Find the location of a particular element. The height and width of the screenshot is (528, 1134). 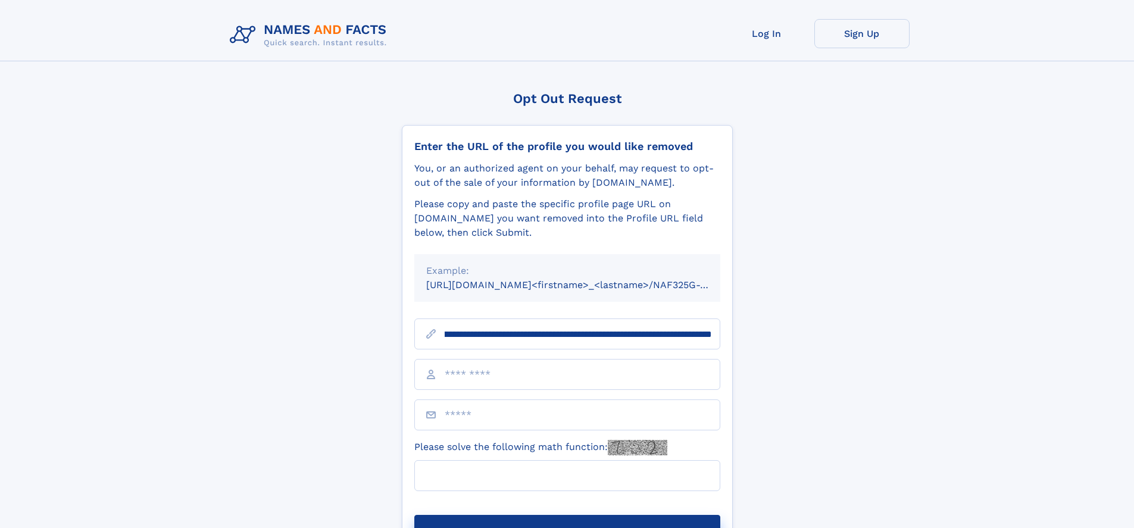

div: You, or an authorized agent on your behalf, may request to opt-out of the sale of your informatio... is located at coordinates (567, 176).